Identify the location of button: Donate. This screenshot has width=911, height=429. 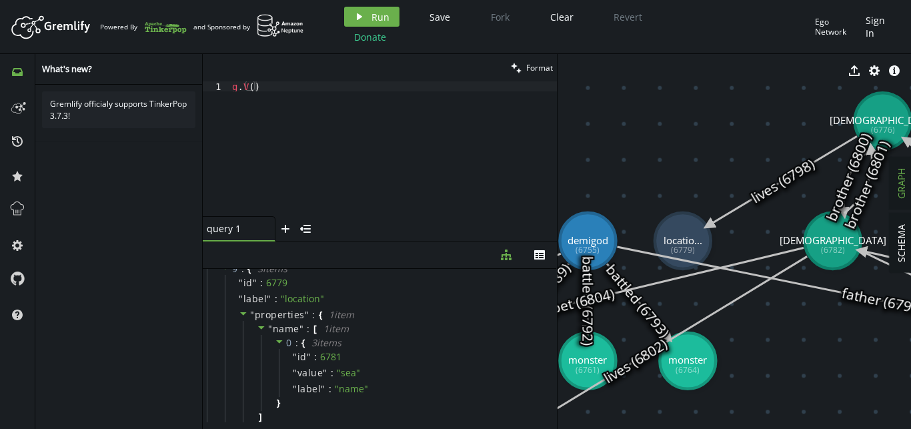
(370, 37).